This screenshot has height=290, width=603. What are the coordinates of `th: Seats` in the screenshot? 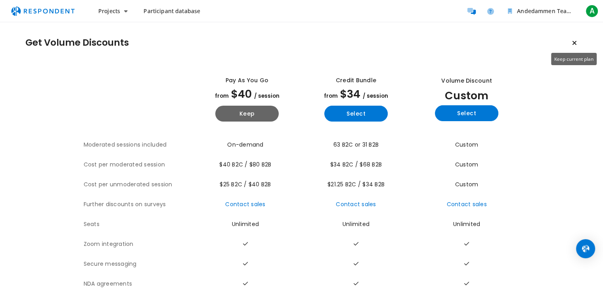 It's located at (138, 224).